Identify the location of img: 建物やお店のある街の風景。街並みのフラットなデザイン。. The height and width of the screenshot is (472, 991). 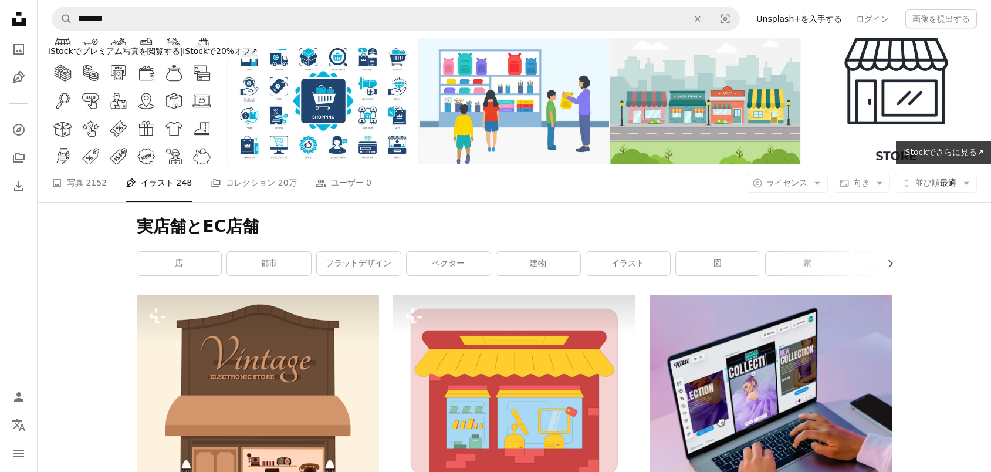
(705, 101).